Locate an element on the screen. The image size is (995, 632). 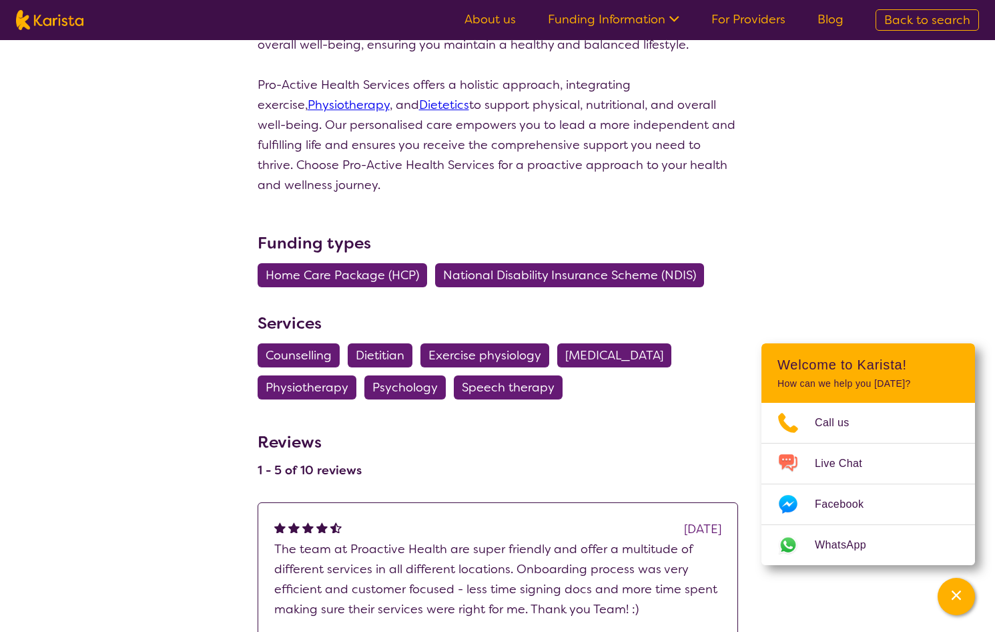
button: Channel Menu is located at coordinates (957, 596).